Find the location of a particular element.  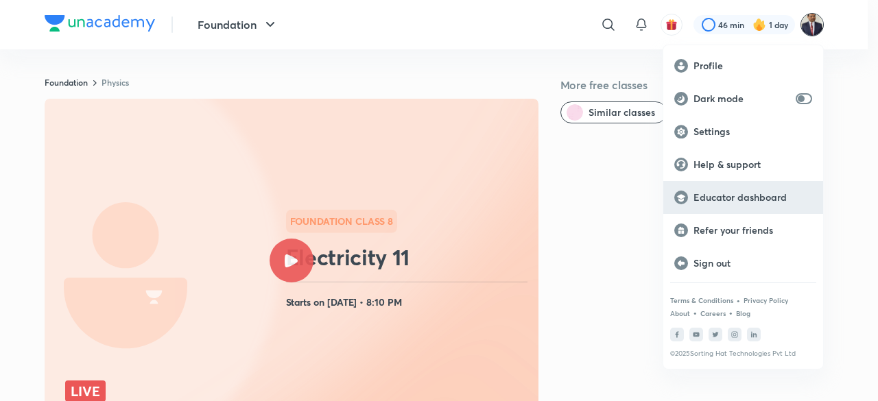

a: Help & support is located at coordinates (743, 165).